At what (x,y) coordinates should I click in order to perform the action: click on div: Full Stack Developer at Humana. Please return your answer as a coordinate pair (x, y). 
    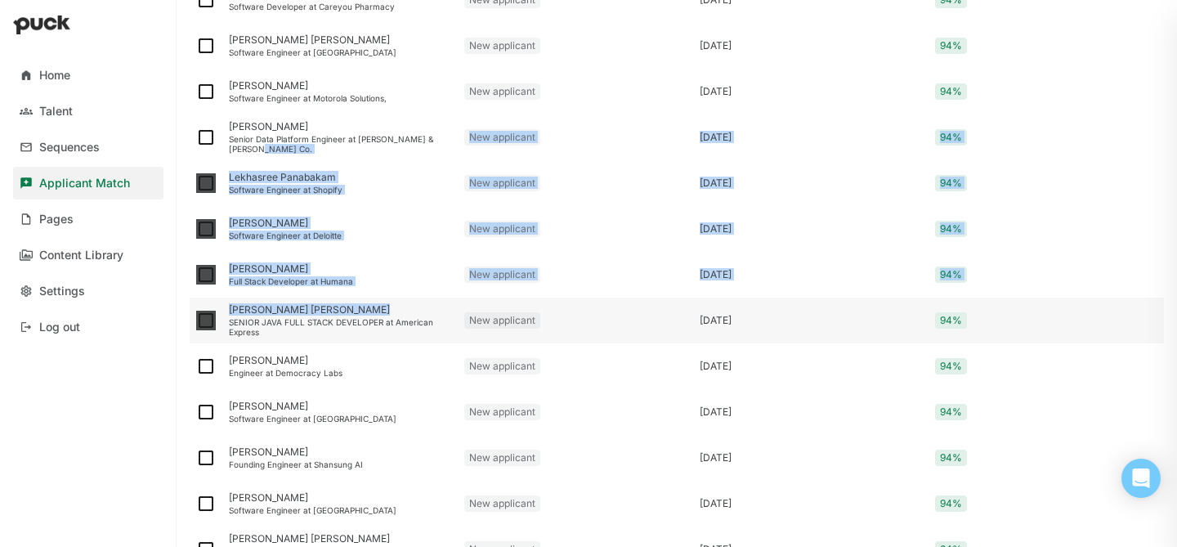
    Looking at the image, I should click on (340, 281).